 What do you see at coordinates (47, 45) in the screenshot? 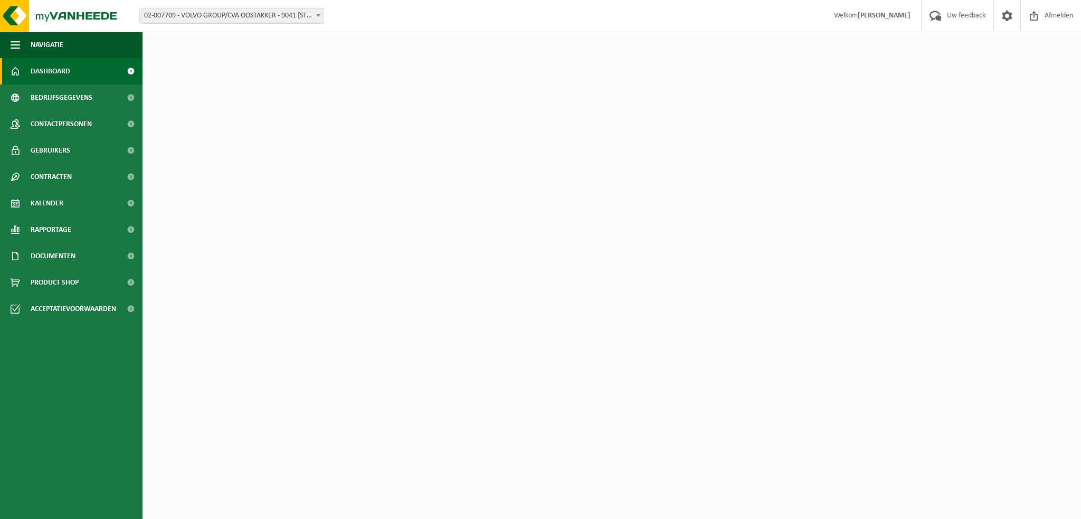
I see `span: Navigatie` at bounding box center [47, 45].